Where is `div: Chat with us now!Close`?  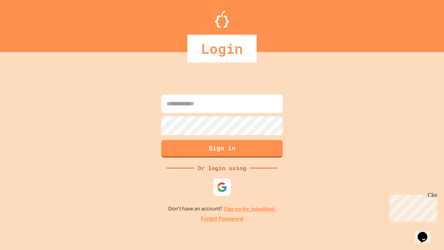 div: Chat with us now!Close is located at coordinates (25, 23).